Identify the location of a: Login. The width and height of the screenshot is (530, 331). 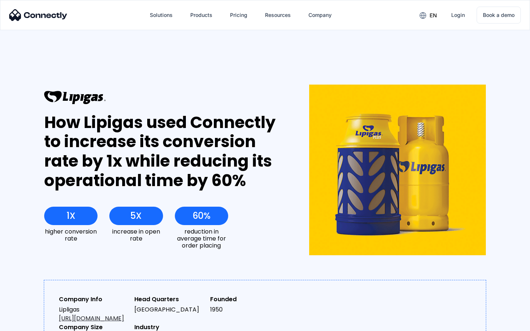
(458, 15).